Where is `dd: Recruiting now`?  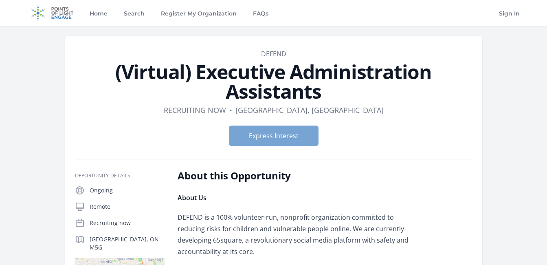 dd: Recruiting now is located at coordinates (195, 110).